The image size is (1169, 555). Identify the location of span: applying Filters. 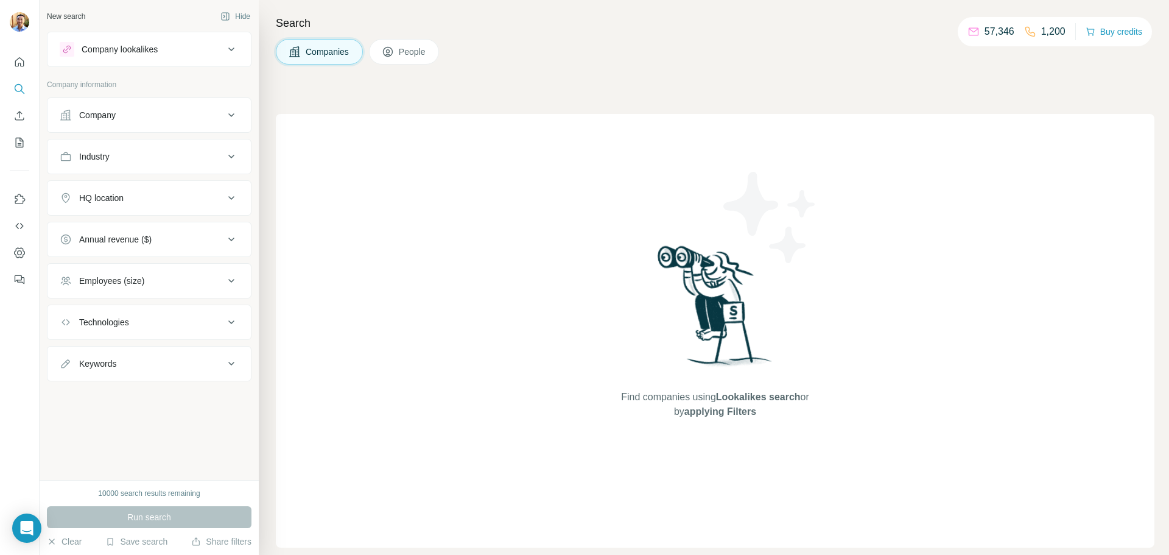
(720, 411).